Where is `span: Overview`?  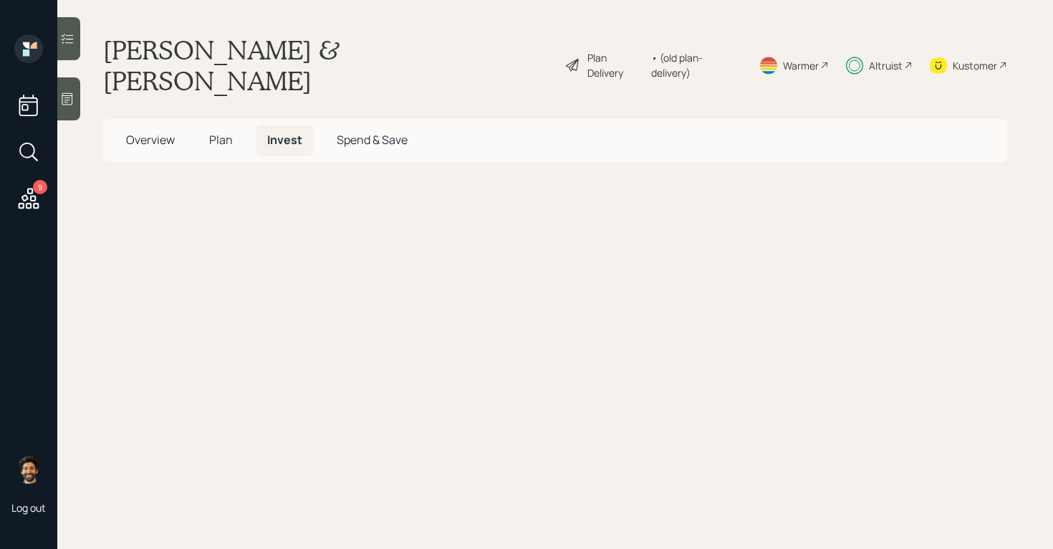 span: Overview is located at coordinates (150, 140).